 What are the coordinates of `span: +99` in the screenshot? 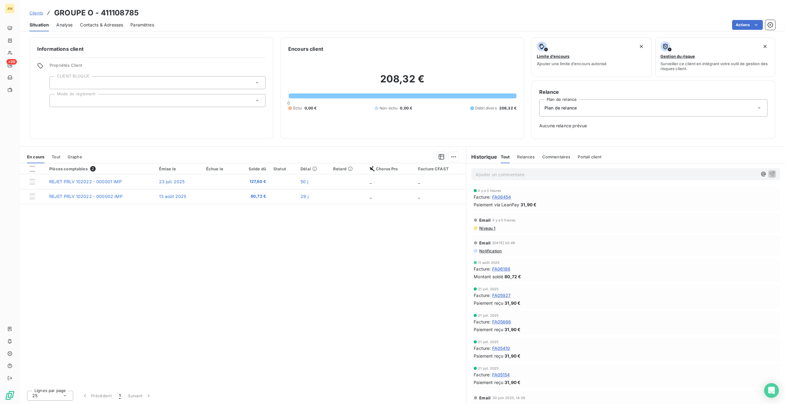 It's located at (12, 62).